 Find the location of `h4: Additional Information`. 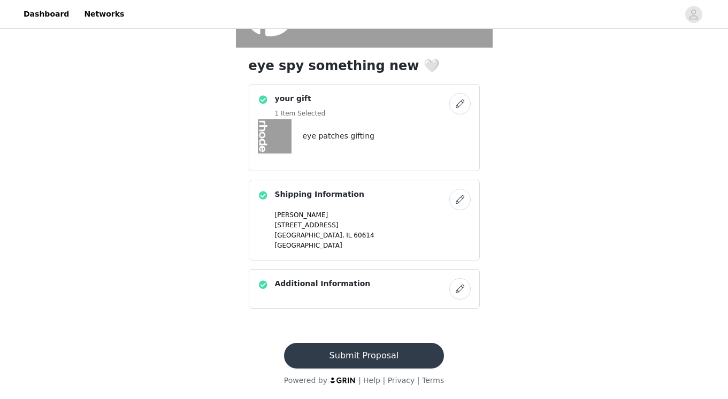

h4: Additional Information is located at coordinates (323, 284).